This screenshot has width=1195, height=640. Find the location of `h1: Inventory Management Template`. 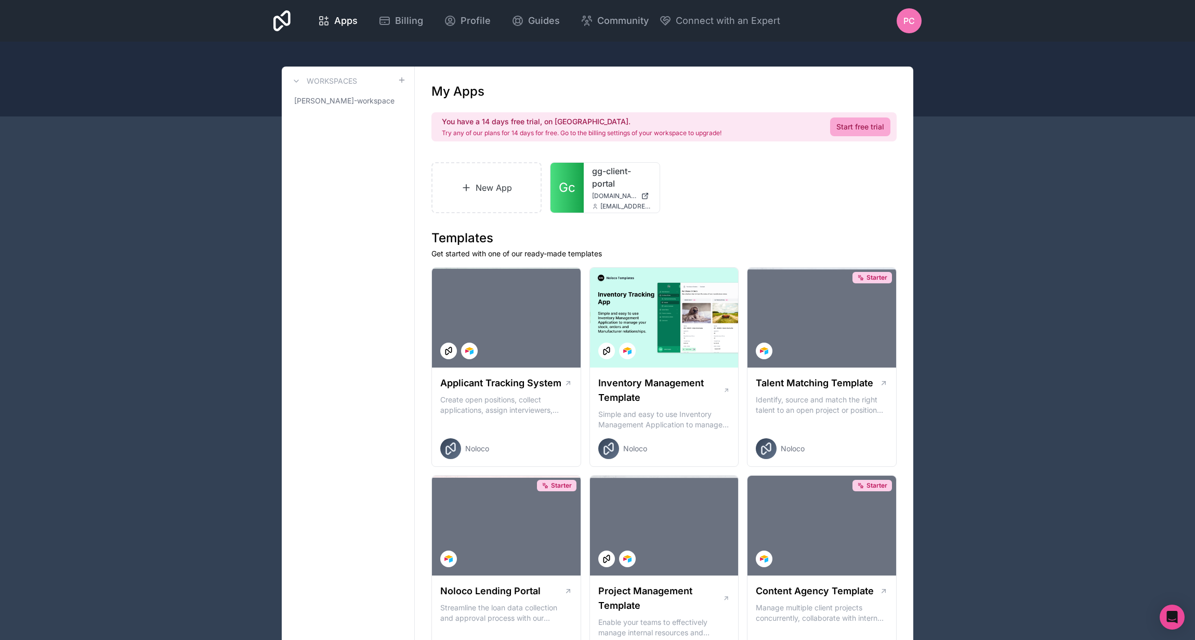

h1: Inventory Management Template is located at coordinates (661, 390).